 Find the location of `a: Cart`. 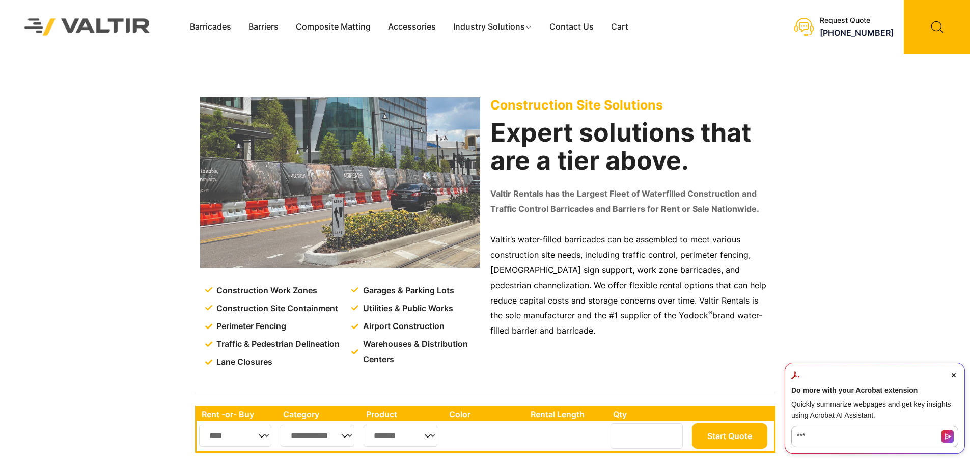

a: Cart is located at coordinates (620, 27).